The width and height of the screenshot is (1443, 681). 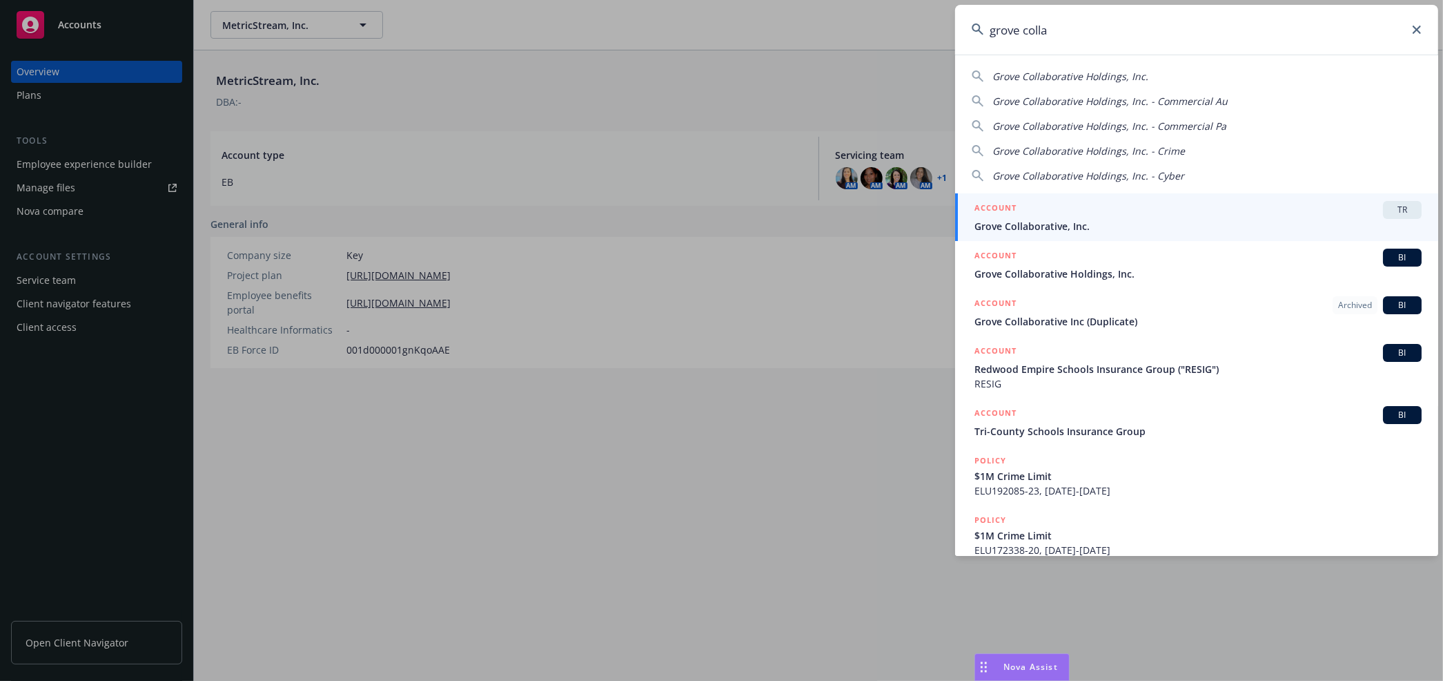 I want to click on a: ACCOUNTArchivedBIGrove Collaborative Inc (Duplicate), so click(x=1197, y=312).